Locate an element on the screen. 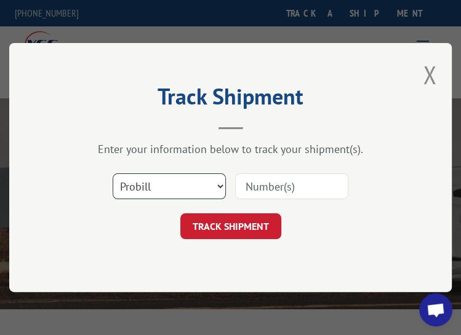  button: TRACK SHIPMENT is located at coordinates (231, 226).